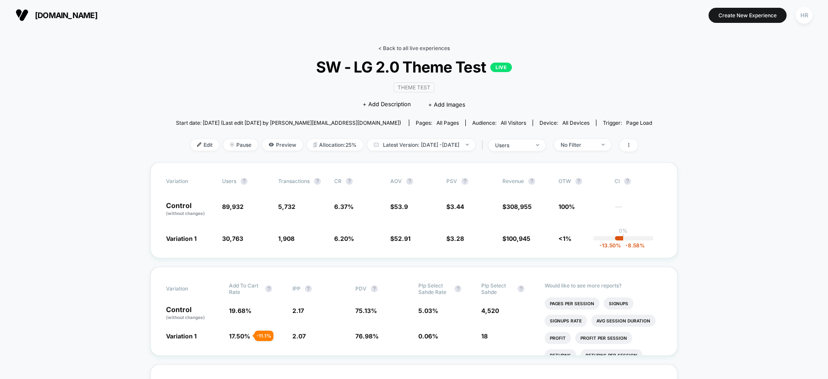  I want to click on span: 4,520, so click(490, 310).